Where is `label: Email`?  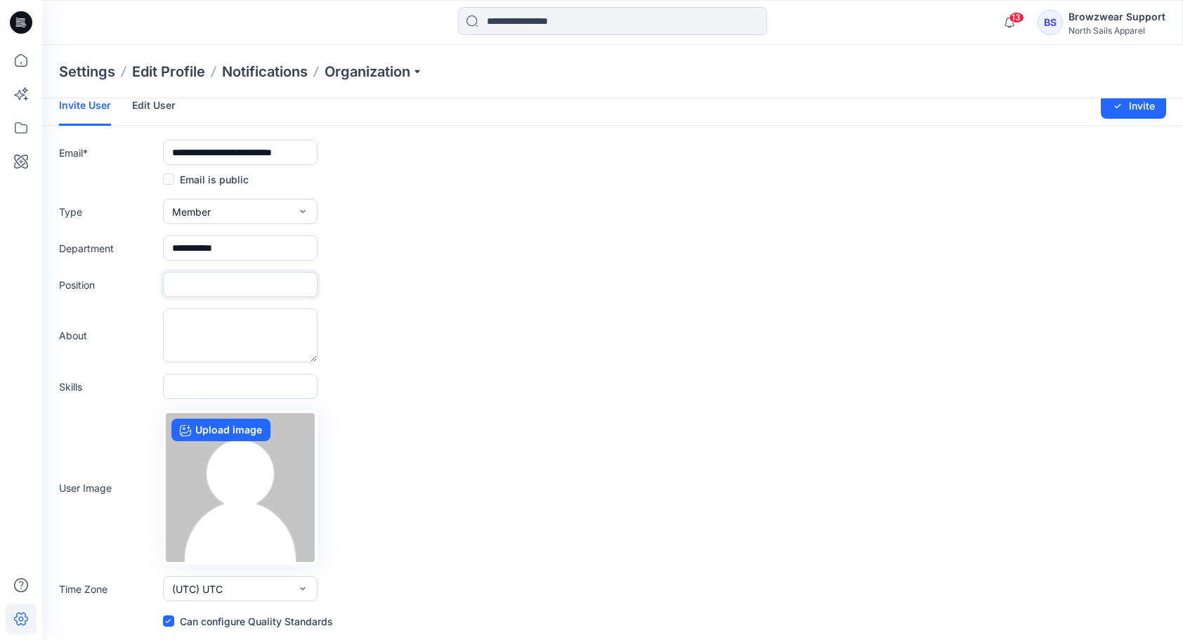 label: Email is located at coordinates (108, 152).